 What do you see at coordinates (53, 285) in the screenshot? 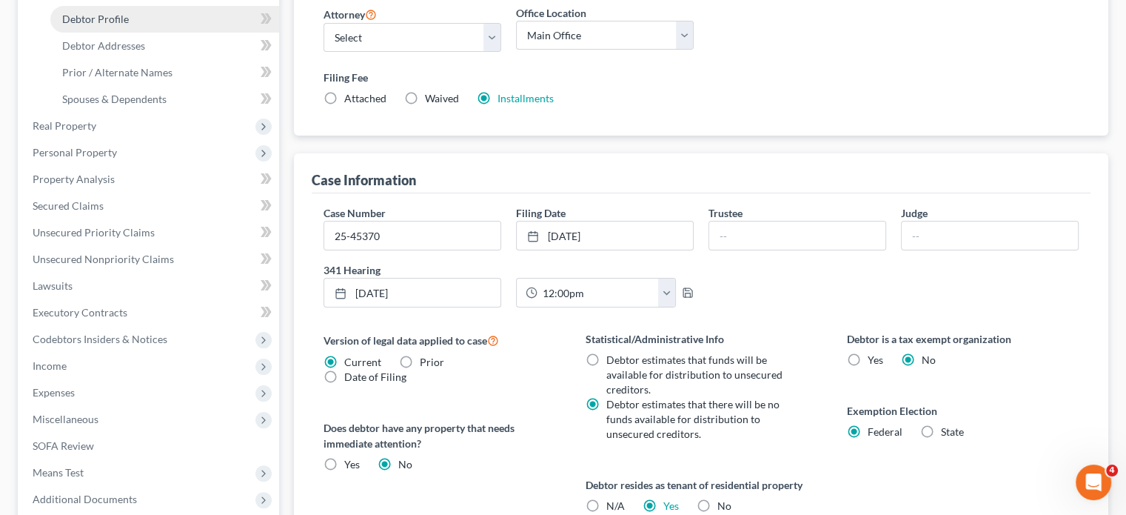
I see `span: Lawsuits` at bounding box center [53, 285].